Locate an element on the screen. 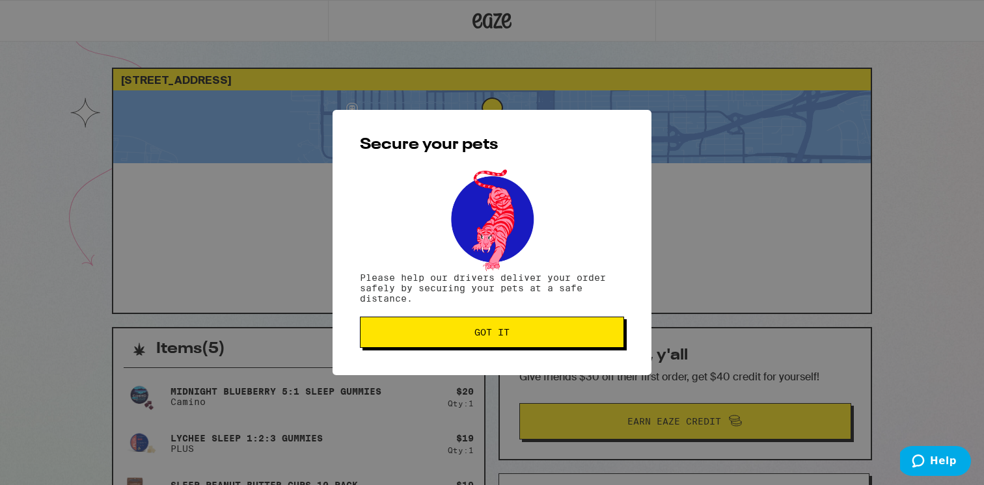  span: Got it is located at coordinates (492, 333).